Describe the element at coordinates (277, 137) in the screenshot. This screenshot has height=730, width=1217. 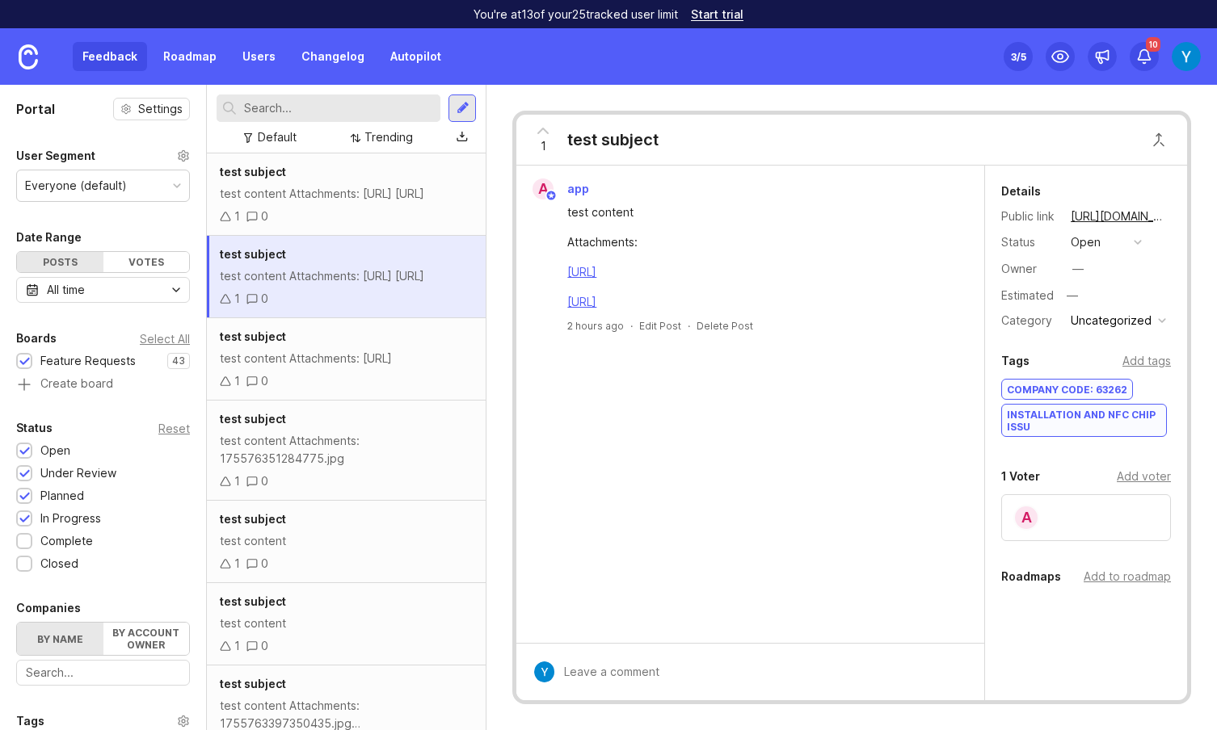
I see `div: Default` at that location.